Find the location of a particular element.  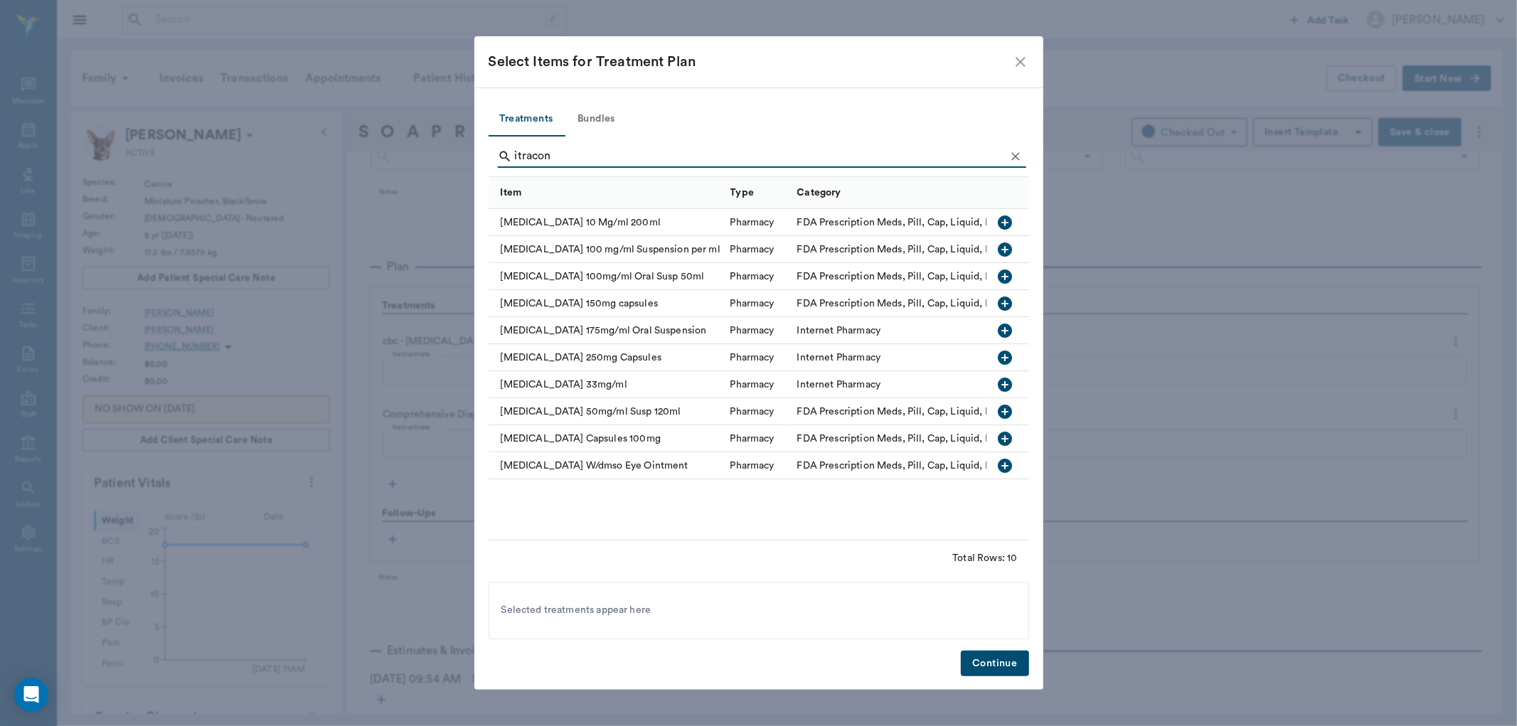

div: Open Intercom Messenger is located at coordinates (31, 695).